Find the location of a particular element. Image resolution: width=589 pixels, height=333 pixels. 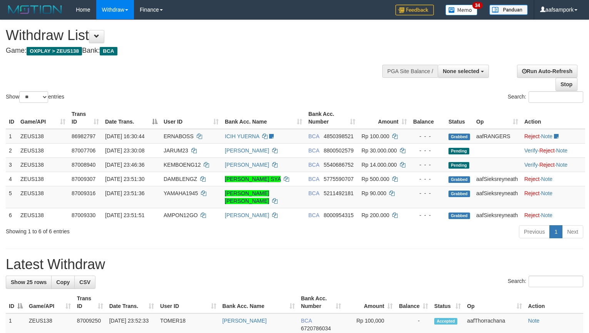

span: Copy 5775590707 to clipboard is located at coordinates (339, 179).